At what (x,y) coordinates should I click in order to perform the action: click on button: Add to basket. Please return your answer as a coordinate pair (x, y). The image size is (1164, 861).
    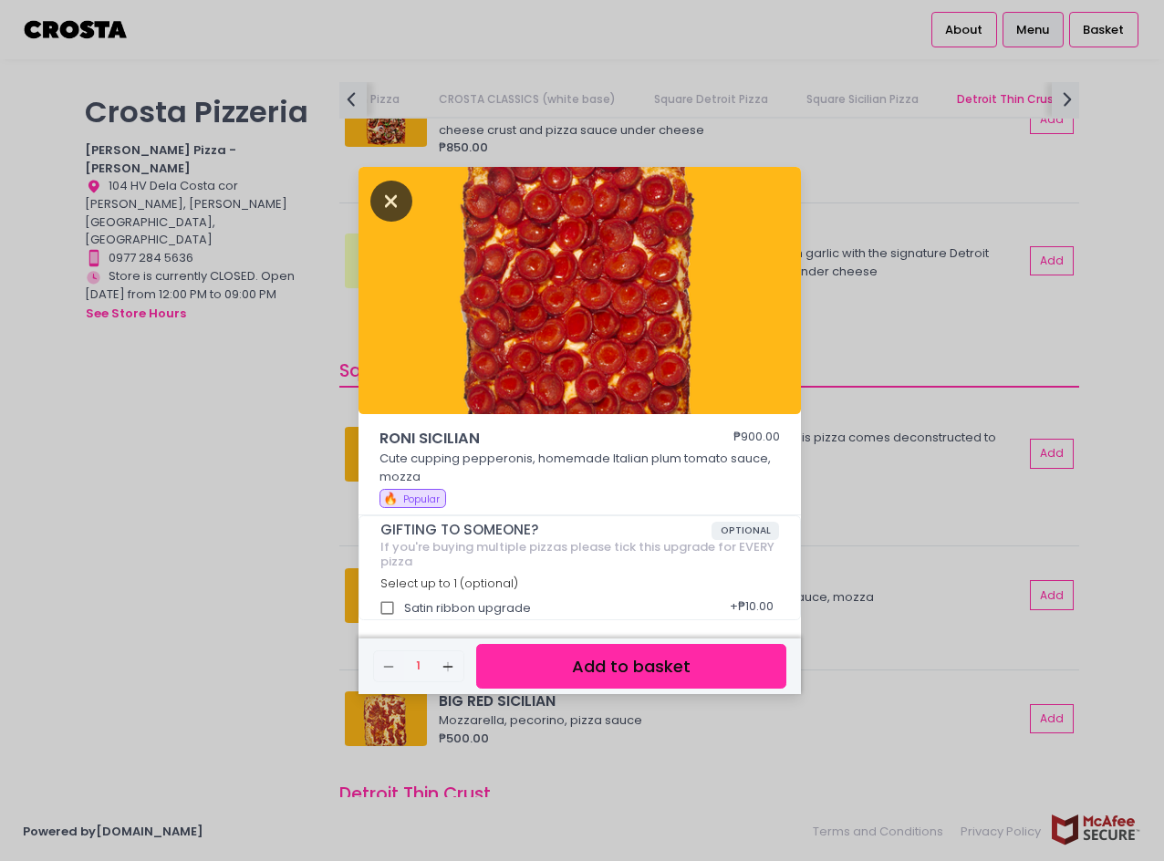
    Looking at the image, I should click on (631, 666).